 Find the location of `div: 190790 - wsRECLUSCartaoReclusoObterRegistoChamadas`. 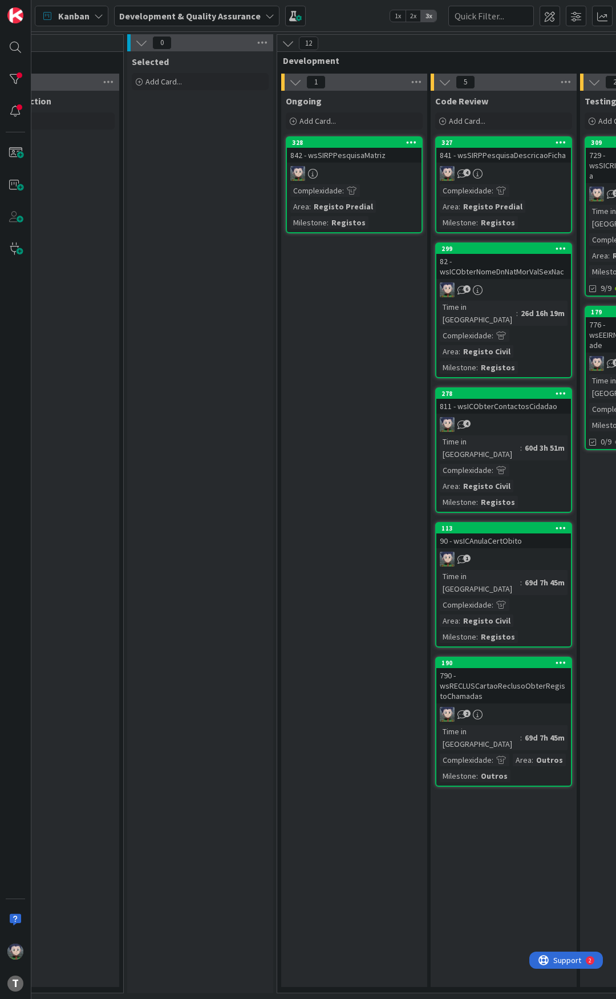

div: 190790 - wsRECLUSCartaoReclusoObterRegistoChamadas is located at coordinates (504, 681).